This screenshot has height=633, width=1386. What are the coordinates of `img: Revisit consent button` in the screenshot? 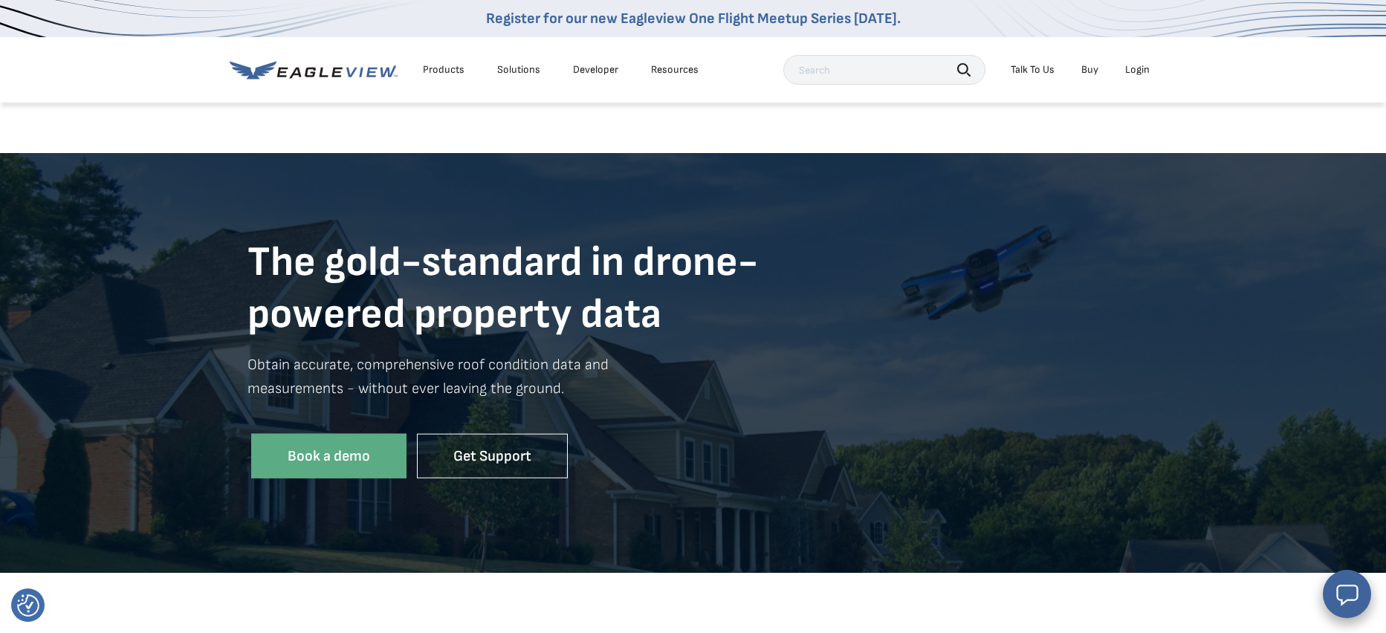 It's located at (28, 606).